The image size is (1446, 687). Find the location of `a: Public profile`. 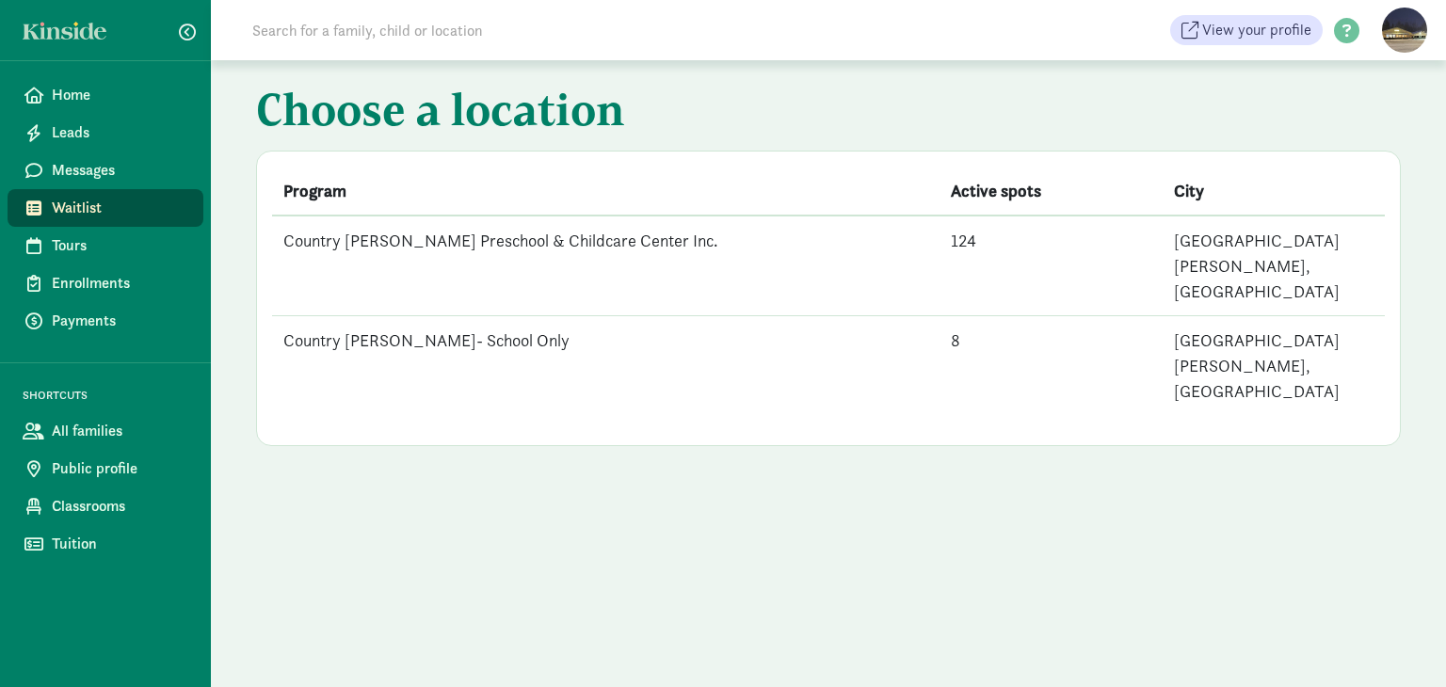

a: Public profile is located at coordinates (105, 469).